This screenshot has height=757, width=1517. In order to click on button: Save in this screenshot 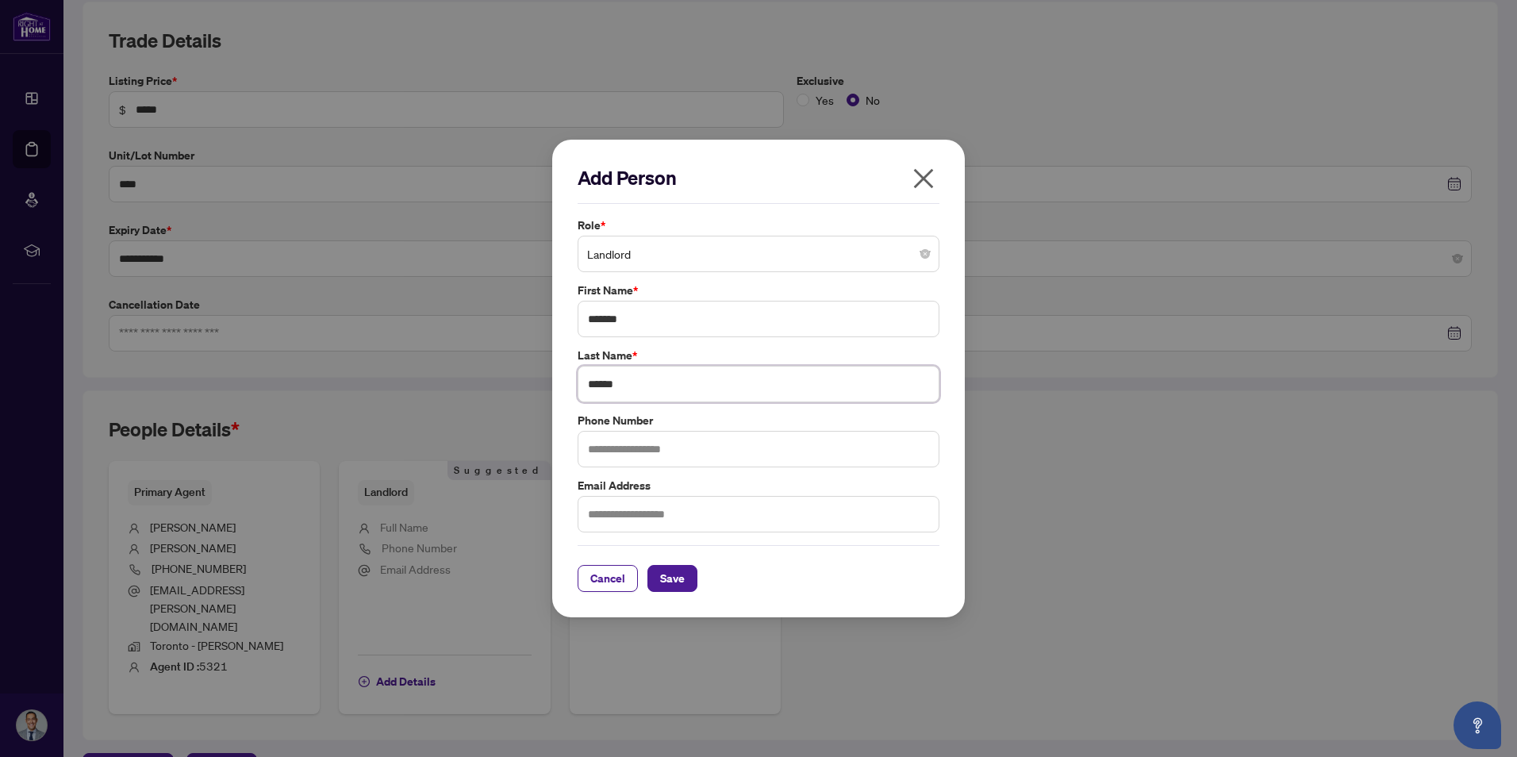, I will do `click(672, 578)`.